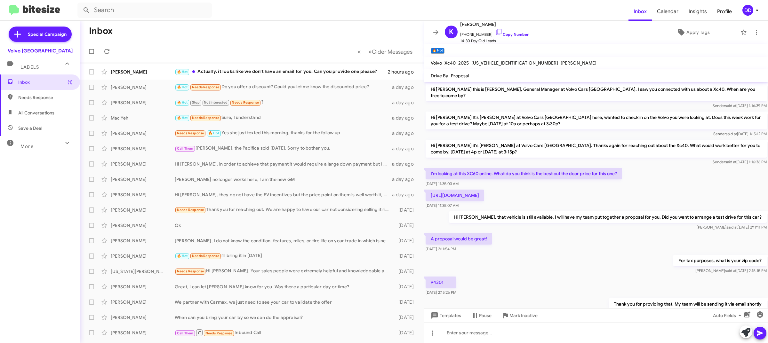 The width and height of the screenshot is (768, 343). What do you see at coordinates (459, 239) in the screenshot?
I see `p: A proposal would be great!` at bounding box center [459, 239].